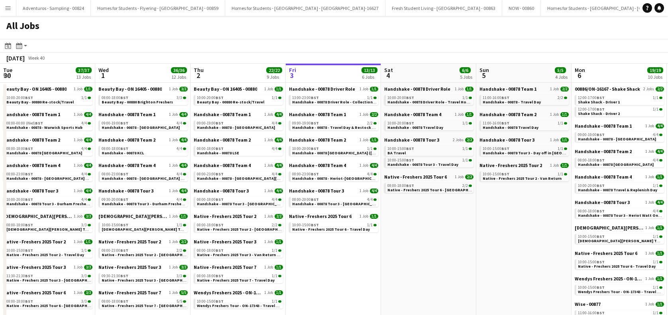 The image size is (668, 315). Describe the element at coordinates (335, 127) in the screenshot. I see `span: Handshake - 00878 - Travel Day & Restock Day` at that location.